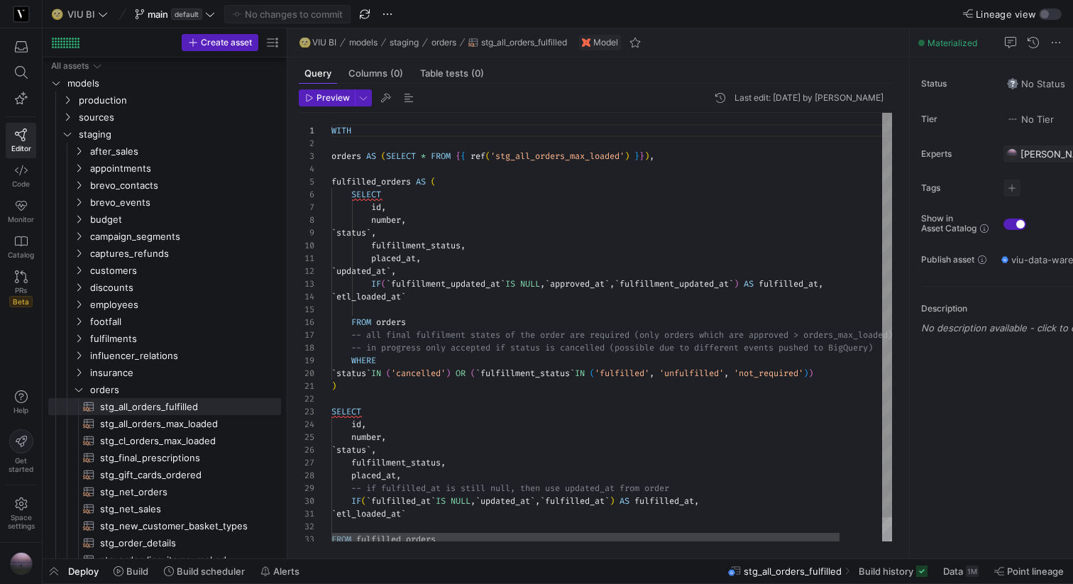  Describe the element at coordinates (306, 322) in the screenshot. I see `div: 16` at that location.